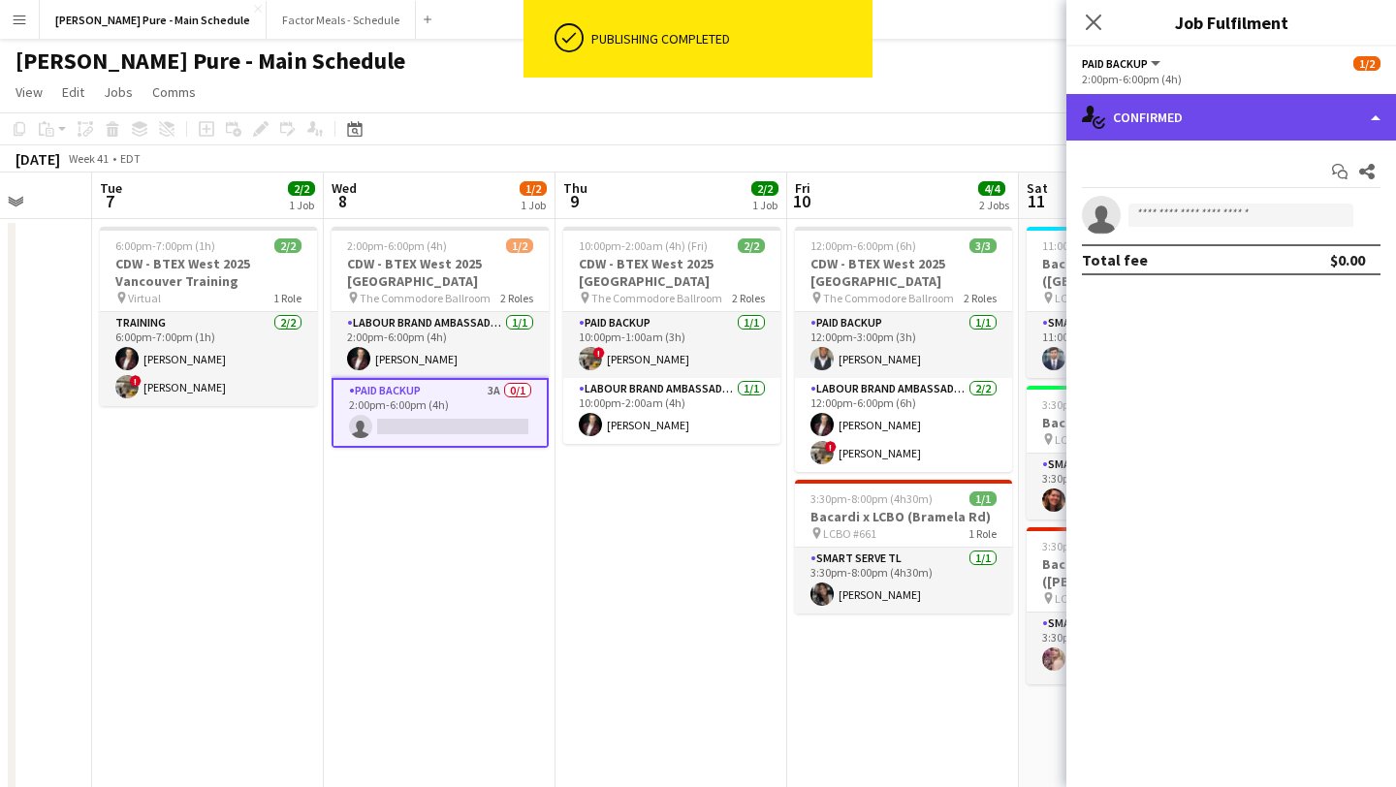 This screenshot has width=1396, height=787. Describe the element at coordinates (903, 517) in the screenshot. I see `h3: Bacardi x LCBO (Bramela Rd)` at that location.